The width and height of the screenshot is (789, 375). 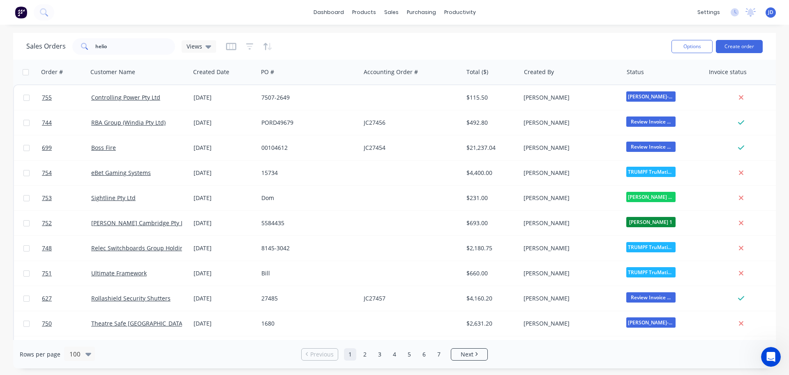 I want to click on input: Search..., so click(x=135, y=46).